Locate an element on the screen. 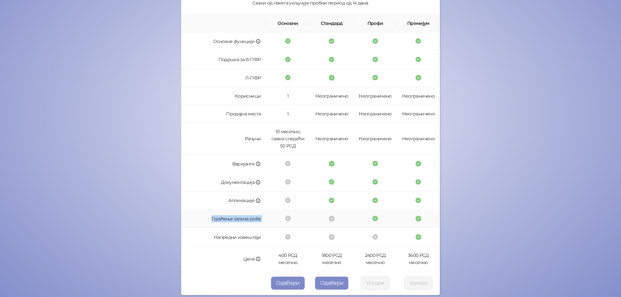 The height and width of the screenshot is (297, 621). td: 1800 РСД месечно is located at coordinates (332, 259).